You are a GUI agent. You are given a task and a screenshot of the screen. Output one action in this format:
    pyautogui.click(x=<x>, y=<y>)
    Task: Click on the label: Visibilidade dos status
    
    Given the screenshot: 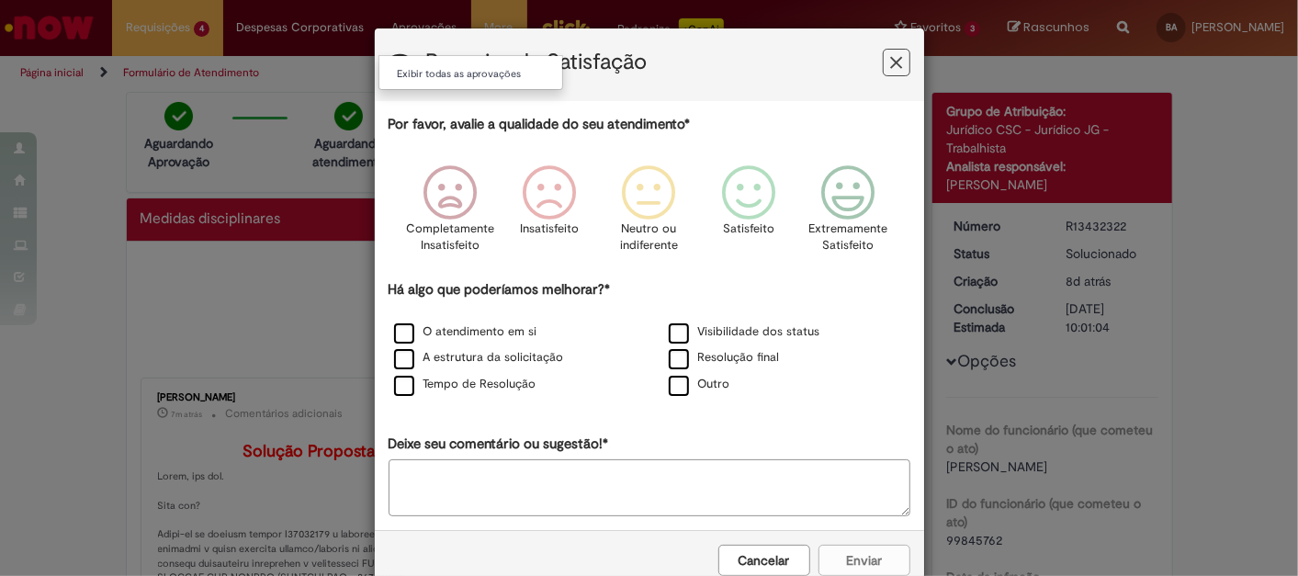 What is the action you would take?
    pyautogui.click(x=744, y=332)
    